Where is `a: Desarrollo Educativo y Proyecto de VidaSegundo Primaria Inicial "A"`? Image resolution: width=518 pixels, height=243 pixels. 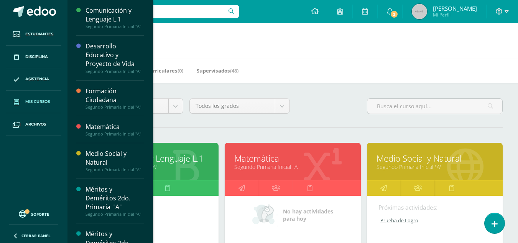 a: Desarrollo Educativo y Proyecto de VidaSegundo Primaria Inicial "A" is located at coordinates (115, 58).